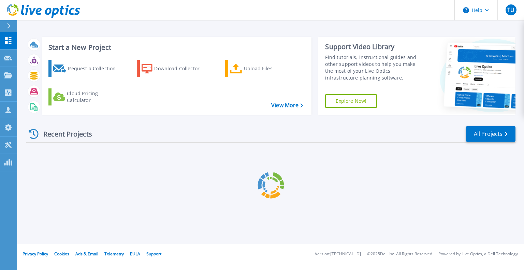 Image resolution: width=524 pixels, height=270 pixels. Describe the element at coordinates (176, 47) in the screenshot. I see `h3: Start a New Project` at that location.